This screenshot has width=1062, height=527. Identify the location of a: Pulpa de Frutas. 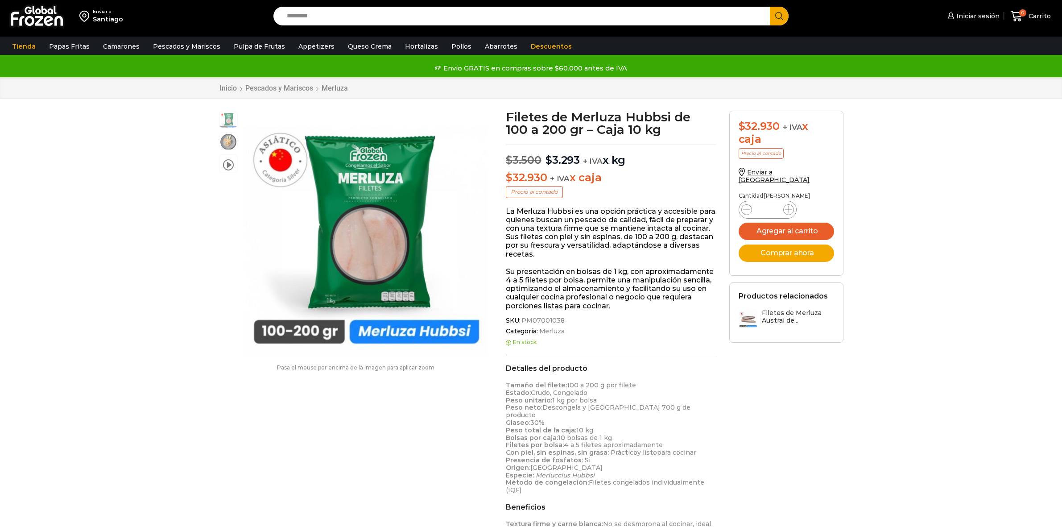
(259, 46).